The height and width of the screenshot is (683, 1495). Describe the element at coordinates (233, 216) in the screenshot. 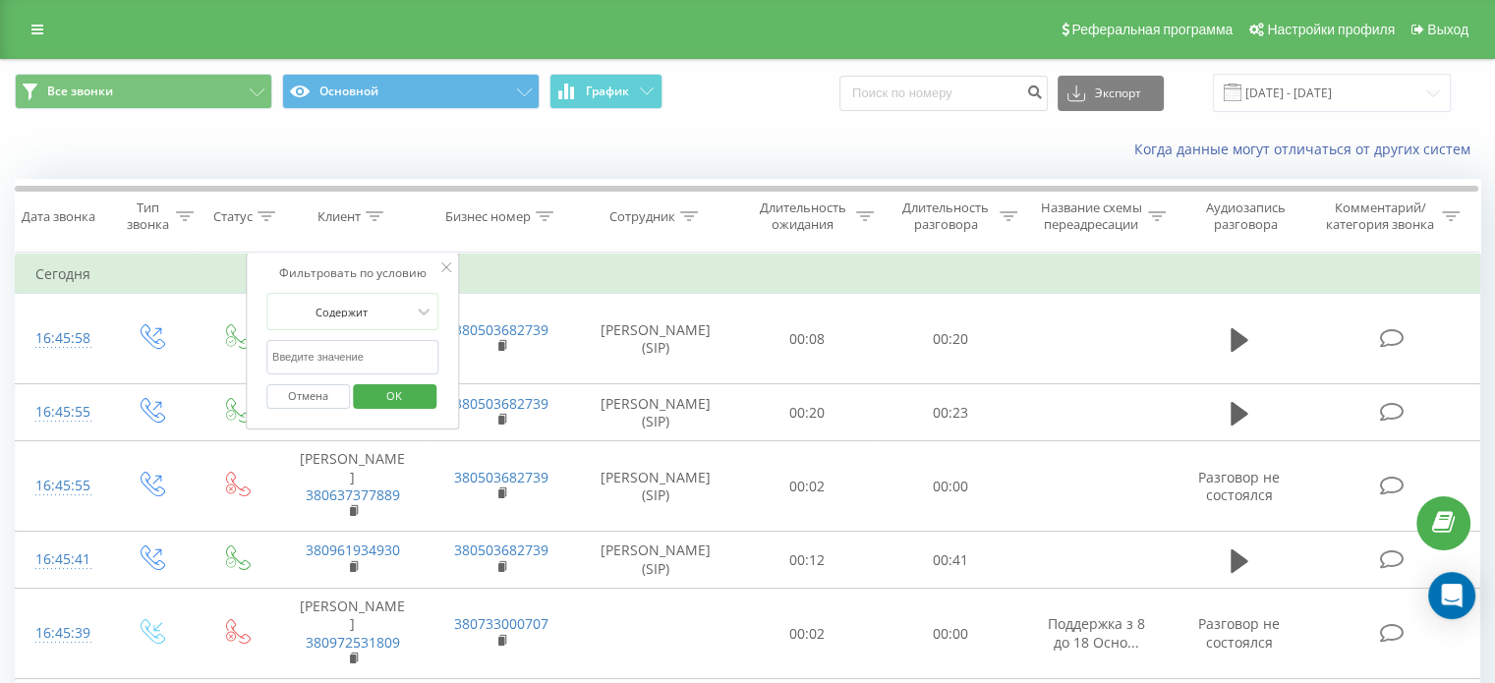

I see `div: Статус` at that location.